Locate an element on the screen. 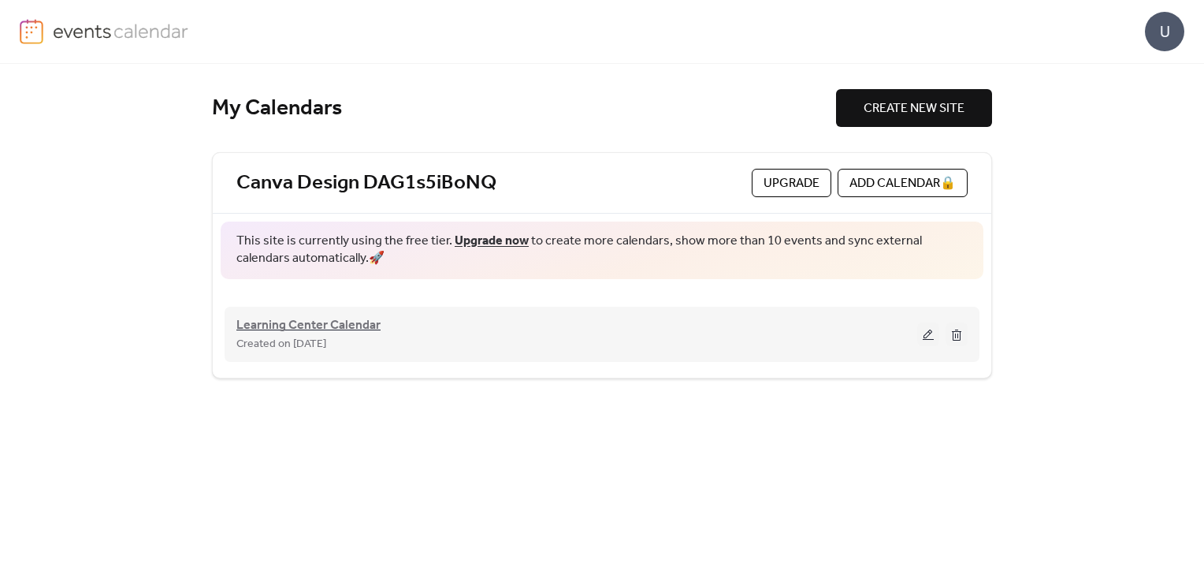 The image size is (1204, 582). div: U is located at coordinates (1165, 32).